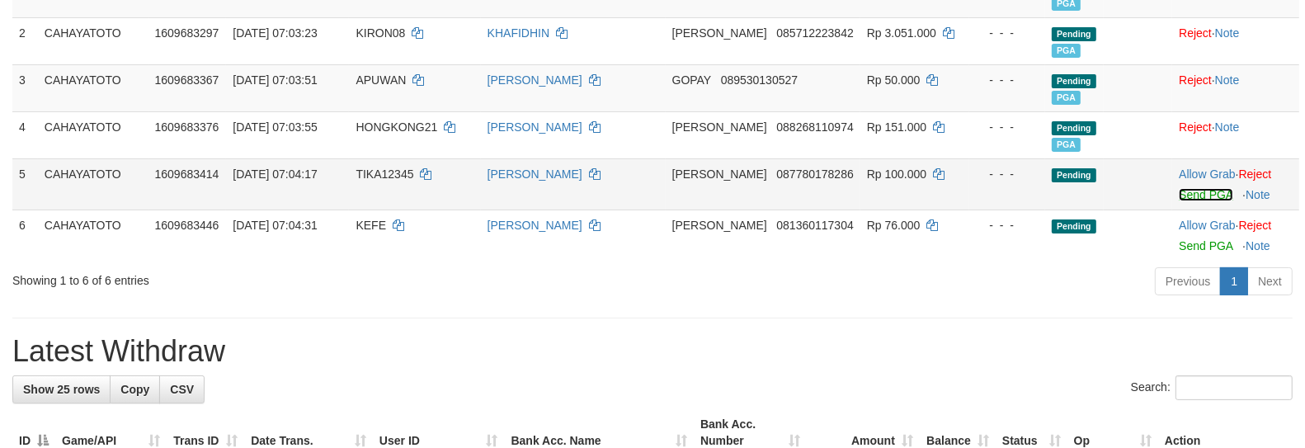  What do you see at coordinates (518, 33) in the screenshot?
I see `a: KHAFIDHIN` at bounding box center [518, 33].